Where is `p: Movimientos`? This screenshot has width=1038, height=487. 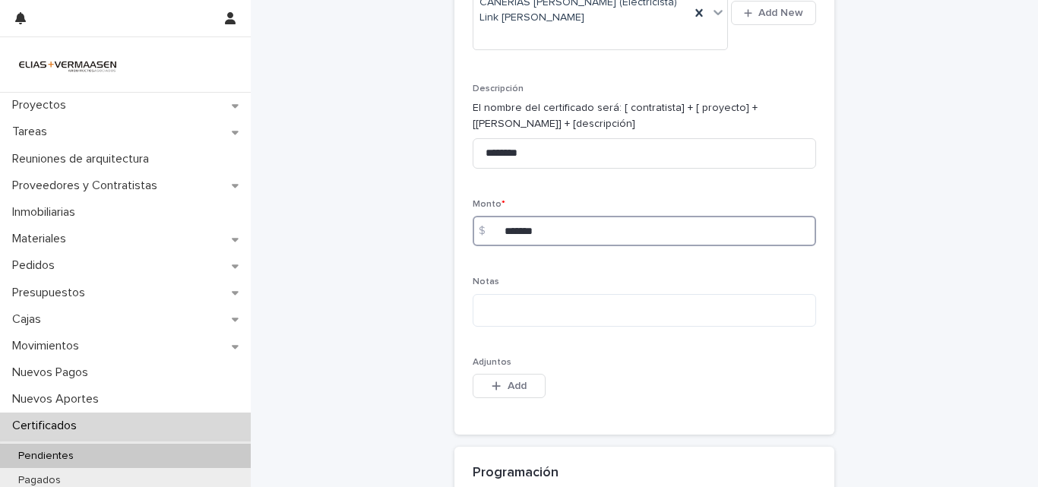 p: Movimientos is located at coordinates (49, 346).